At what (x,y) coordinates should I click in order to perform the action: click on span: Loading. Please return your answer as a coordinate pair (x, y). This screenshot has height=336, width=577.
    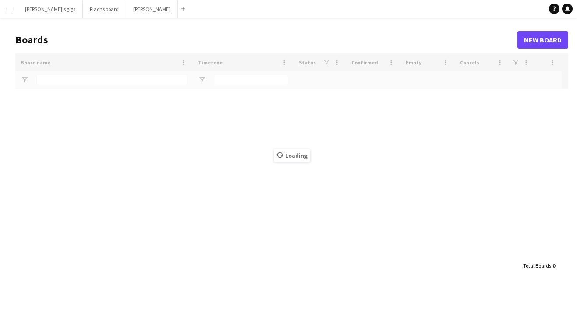
    Looking at the image, I should click on (292, 156).